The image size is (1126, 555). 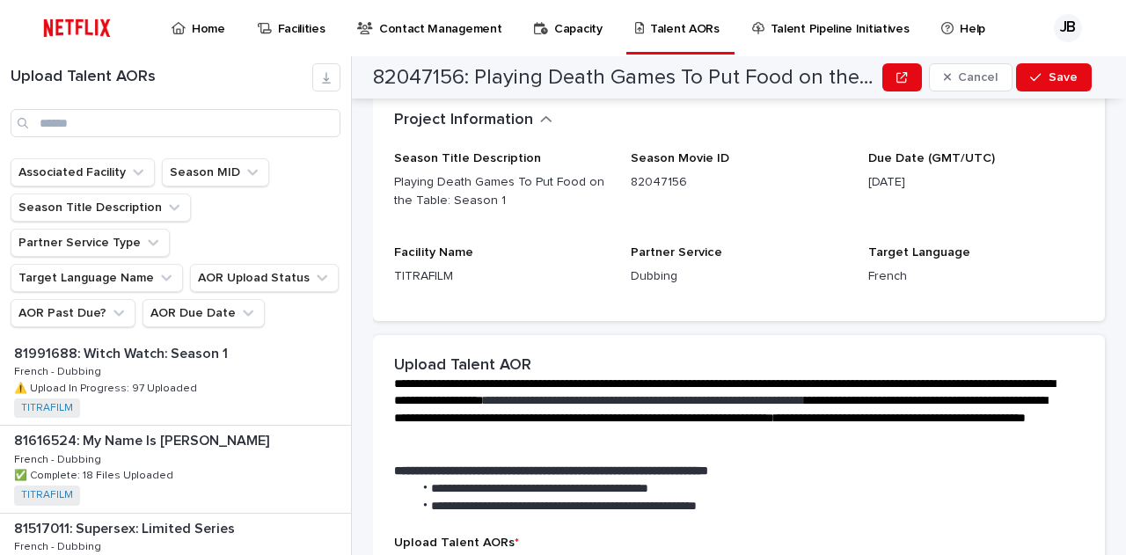 I want to click on p: 81991688: Witch Watch: Season 1, so click(x=122, y=352).